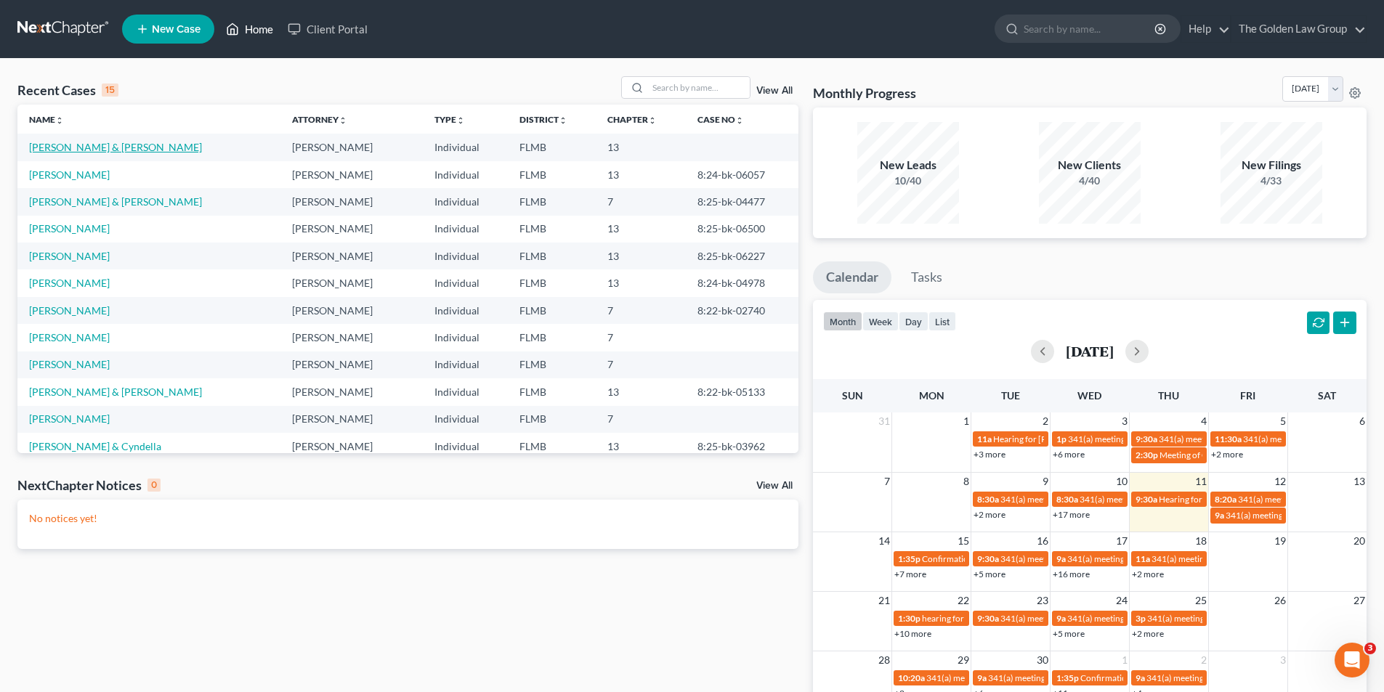 This screenshot has width=1384, height=692. I want to click on td: 8:22-bk-05133, so click(742, 392).